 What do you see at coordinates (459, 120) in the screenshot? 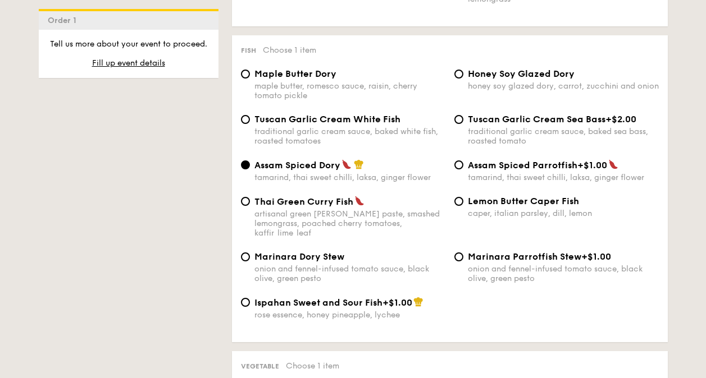
I see `input: Tuscan Garlic Cream Sea Bass+$2.00traditional garlic cream sauce, baked sea bass, roasted tomato` at bounding box center [459, 120].